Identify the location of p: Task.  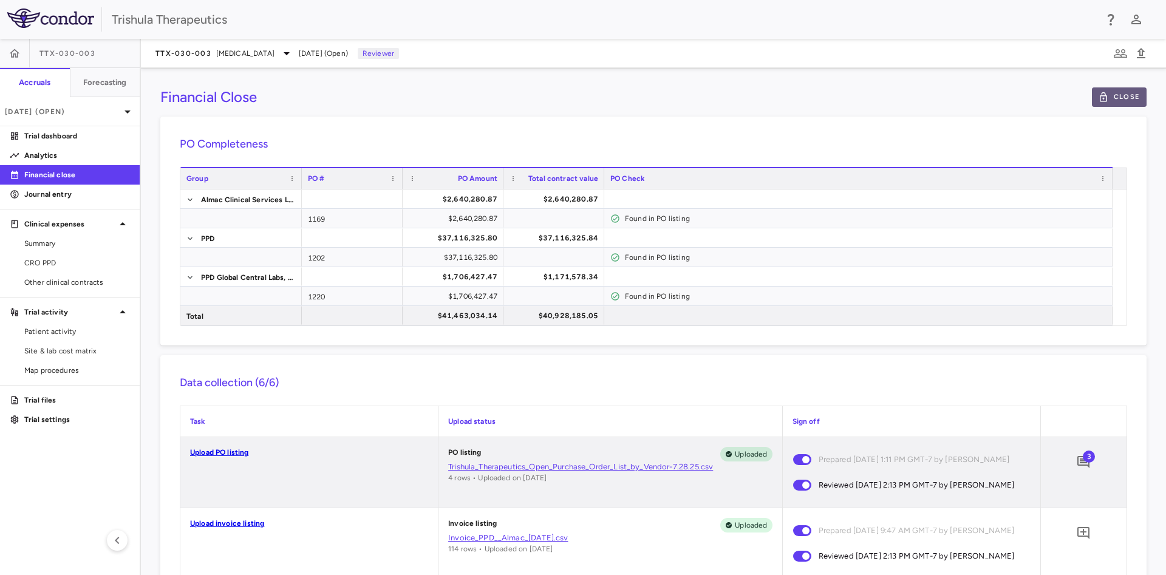
(309, 422).